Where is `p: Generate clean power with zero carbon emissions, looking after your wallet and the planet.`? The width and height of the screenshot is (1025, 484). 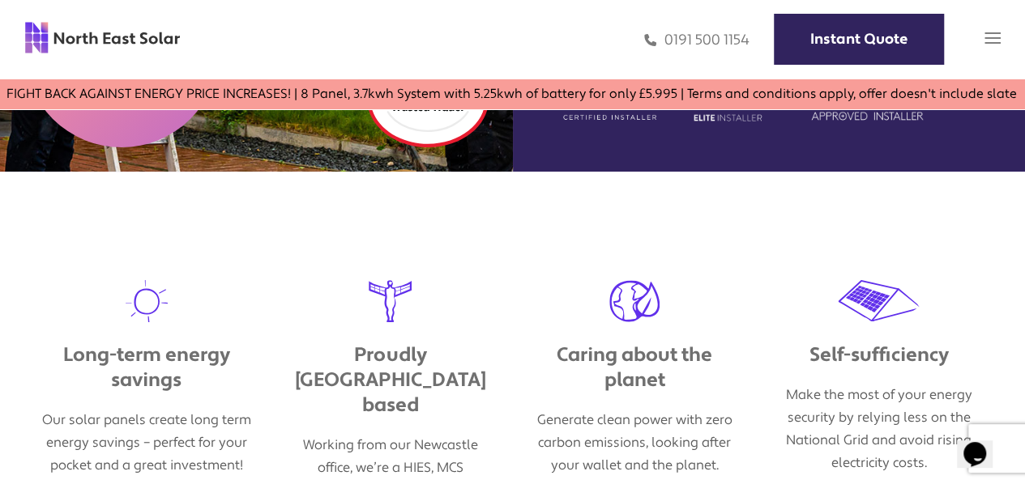 p: Generate clean power with zero carbon emissions, looking after your wallet and the planet. is located at coordinates (634, 435).